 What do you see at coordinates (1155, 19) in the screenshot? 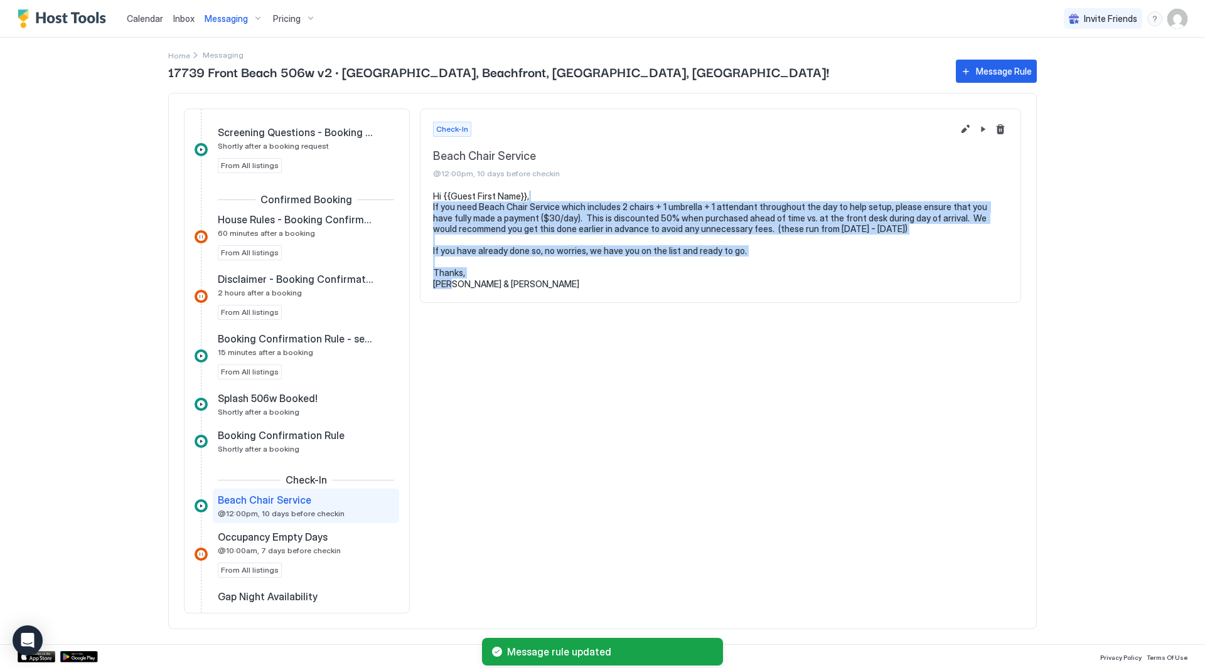
I see `div: menu` at bounding box center [1155, 19].